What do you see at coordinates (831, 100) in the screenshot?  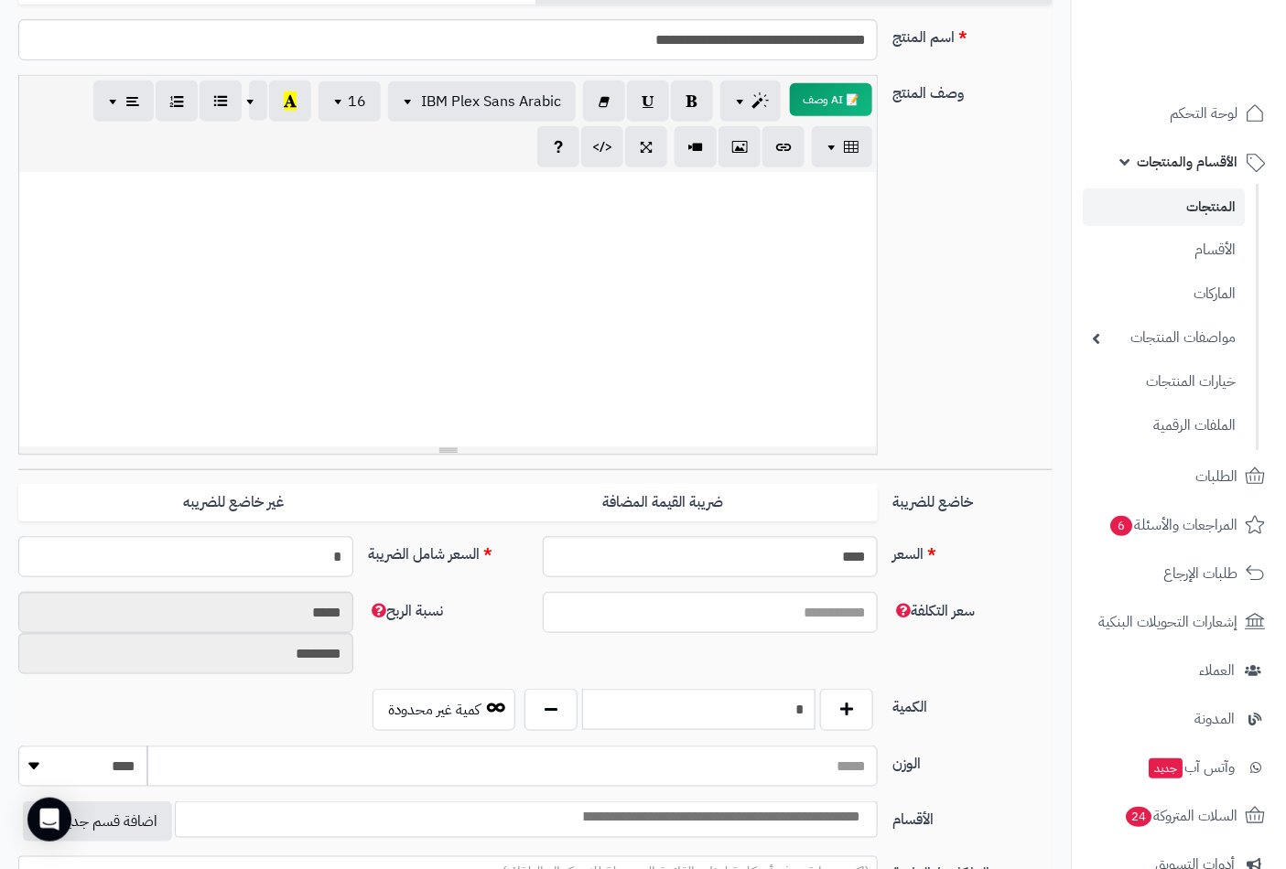 I see `button: 📝 AI وصف` at bounding box center [831, 100].